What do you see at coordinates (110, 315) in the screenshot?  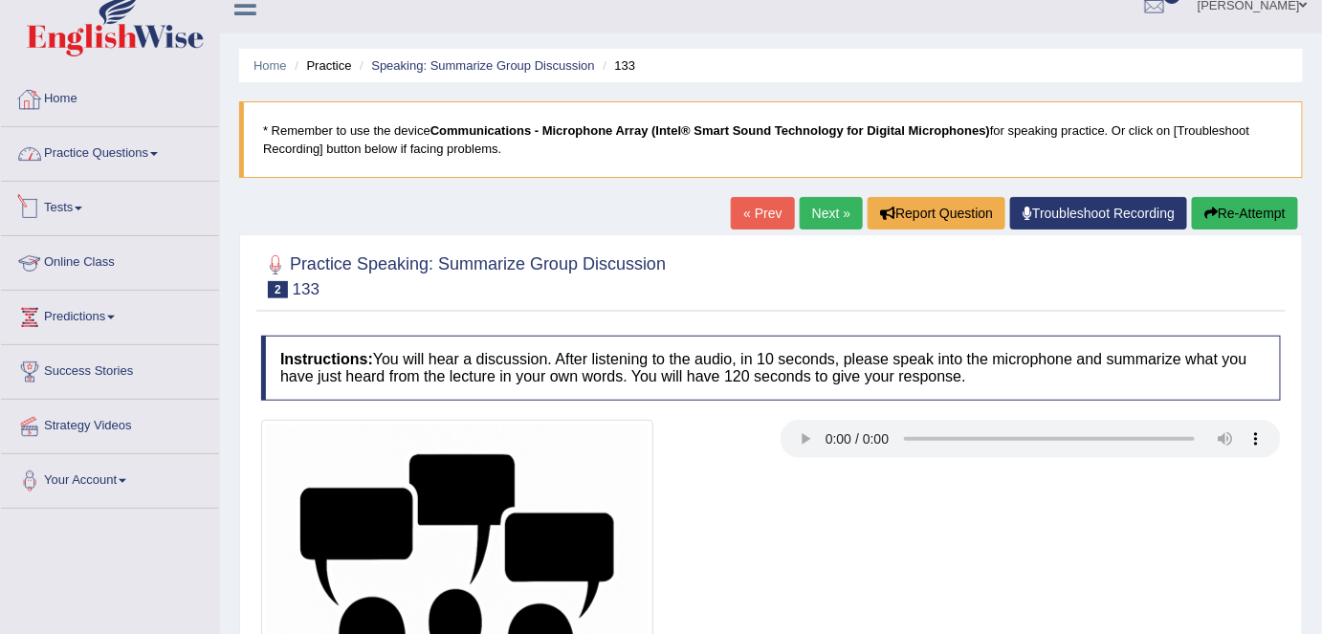 I see `a: Predictions` at bounding box center [110, 315].